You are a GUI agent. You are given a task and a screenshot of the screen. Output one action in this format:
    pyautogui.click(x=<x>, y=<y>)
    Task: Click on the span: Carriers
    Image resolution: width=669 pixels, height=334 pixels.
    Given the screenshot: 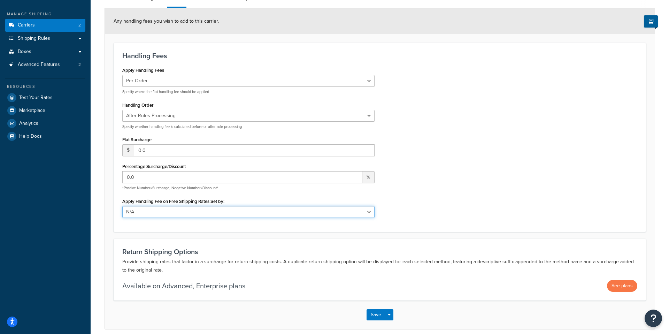 What is the action you would take?
    pyautogui.click(x=26, y=25)
    